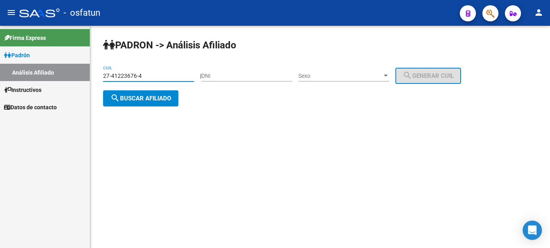  Describe the element at coordinates (141, 98) in the screenshot. I see `button: Buscar afiliado` at that location.